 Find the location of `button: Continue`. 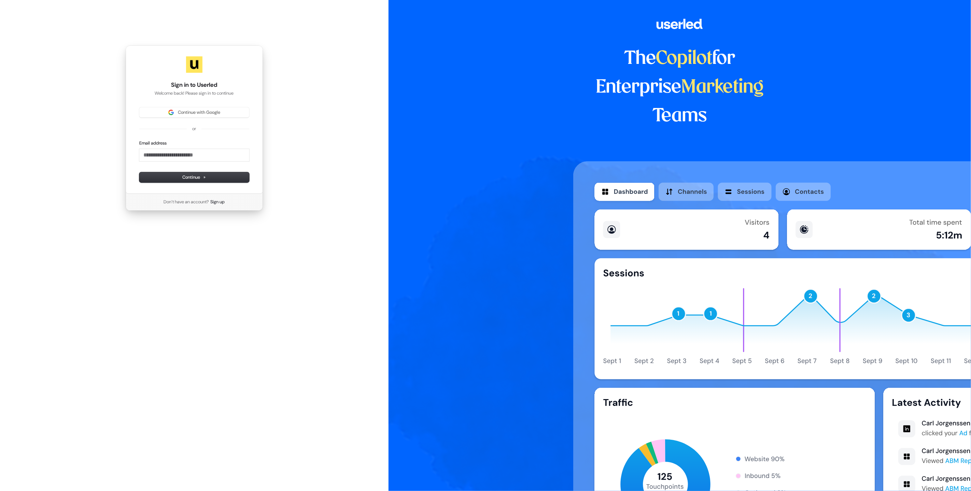

button: Continue is located at coordinates (194, 177).